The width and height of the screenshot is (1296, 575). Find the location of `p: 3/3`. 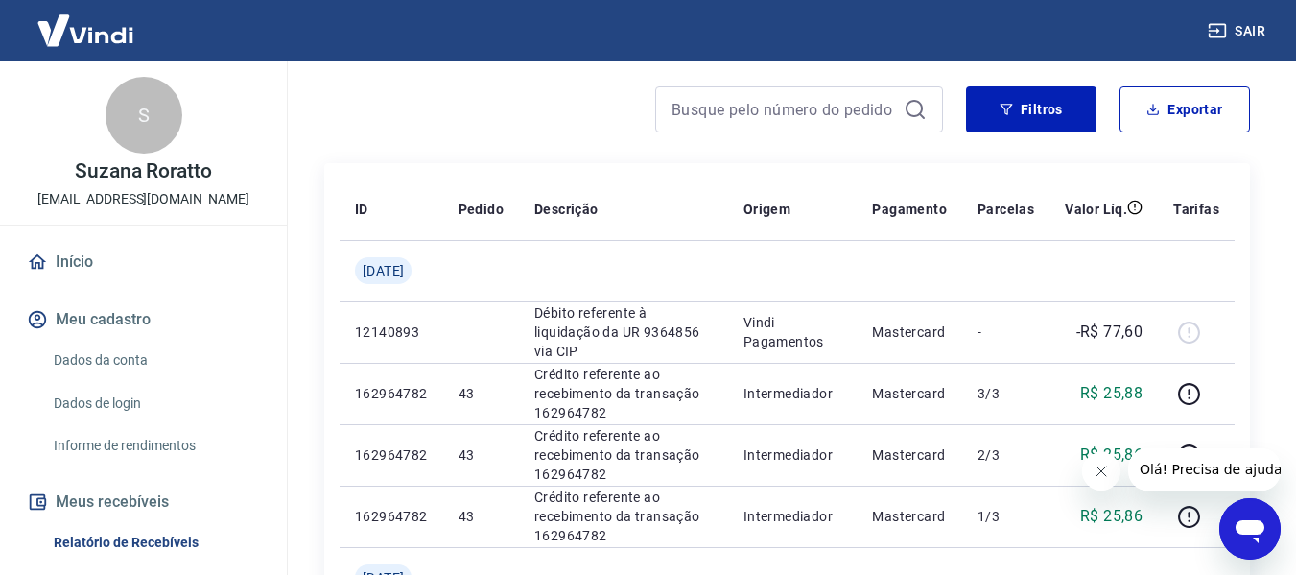

p: 3/3 is located at coordinates (1006, 393).